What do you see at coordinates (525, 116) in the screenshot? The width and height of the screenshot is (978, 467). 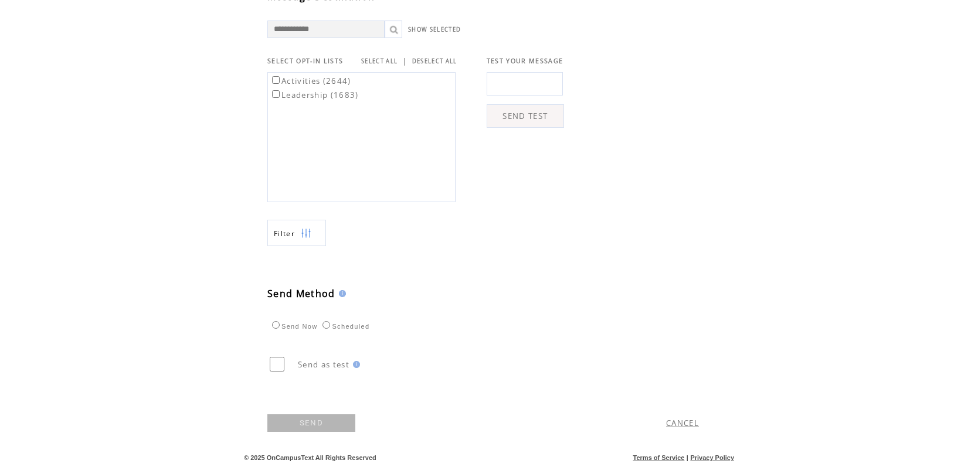 I see `a: SEND TEST` at bounding box center [525, 116].